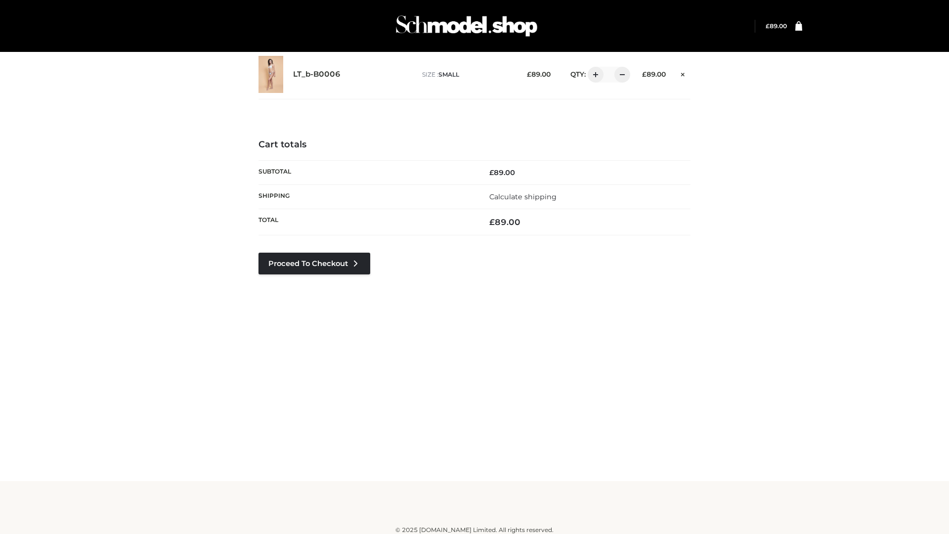 This screenshot has height=534, width=949. What do you see at coordinates (467, 26) in the screenshot?
I see `img: Schmodel Admin 964` at bounding box center [467, 26].